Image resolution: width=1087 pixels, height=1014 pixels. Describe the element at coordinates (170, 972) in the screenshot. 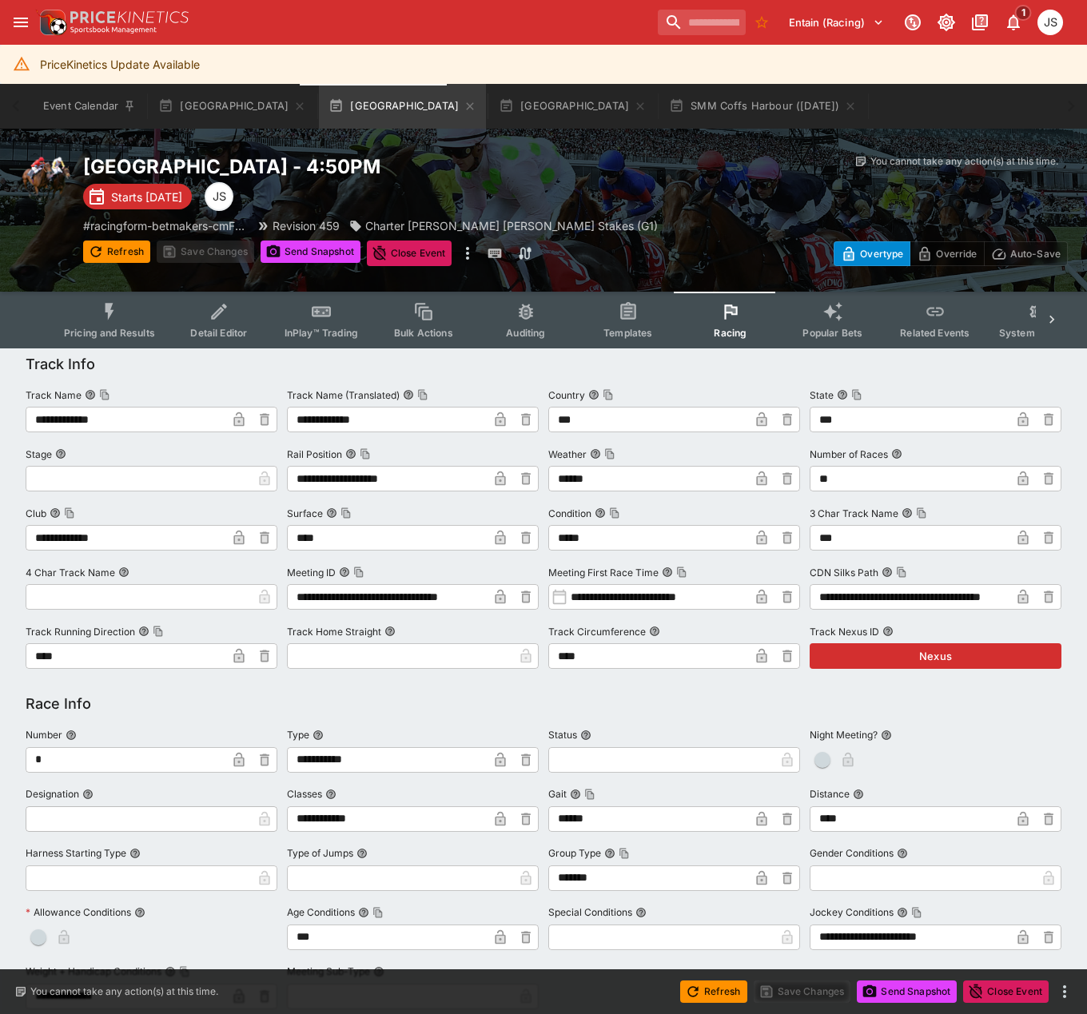

I see `button: Weight + Handicap ConditionsCopy To Clipboard` at that location.